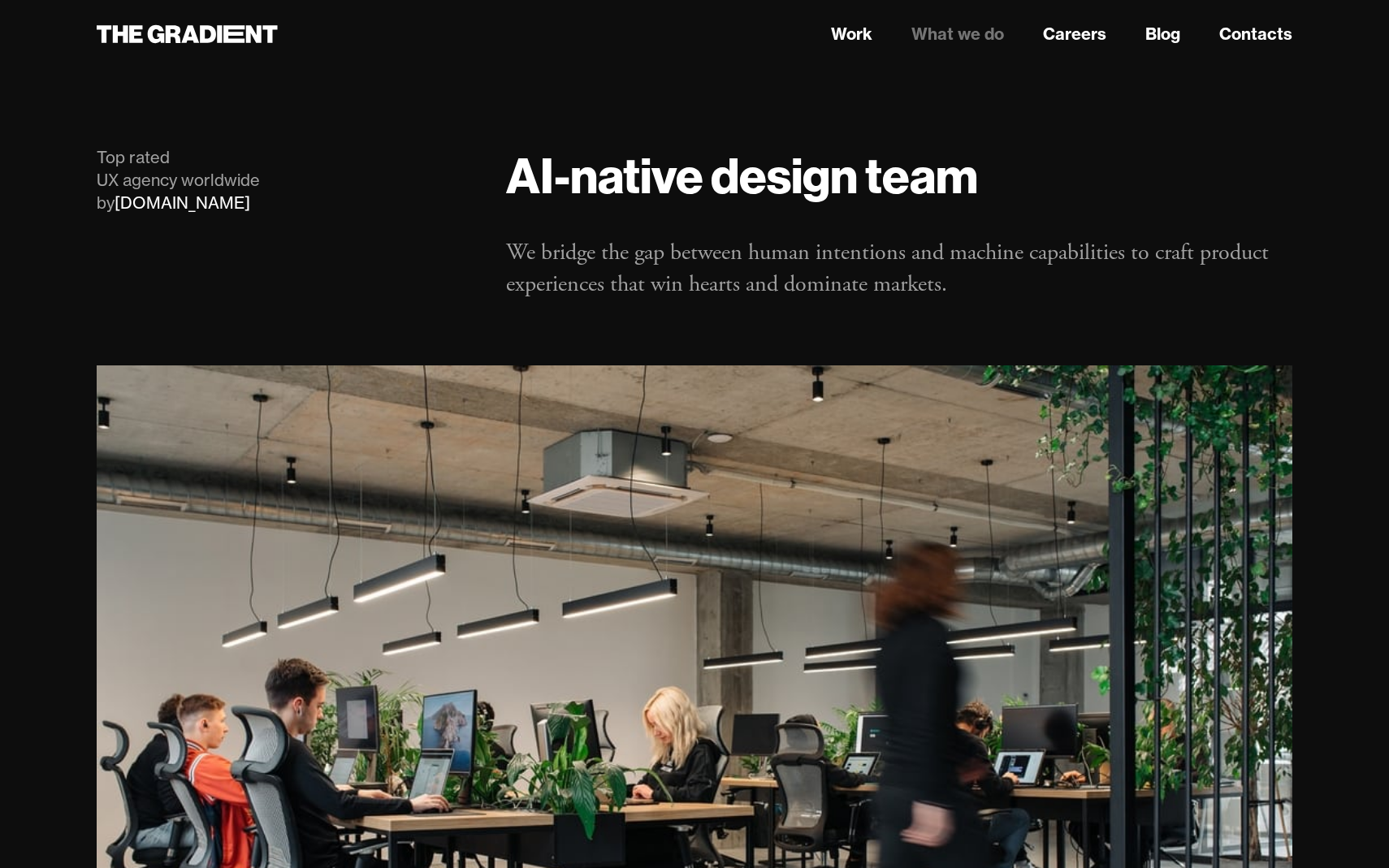 The width and height of the screenshot is (1389, 868). I want to click on p: We bridge the gap between human intentions and machine capabilities to craft product experiences ..., so click(899, 269).